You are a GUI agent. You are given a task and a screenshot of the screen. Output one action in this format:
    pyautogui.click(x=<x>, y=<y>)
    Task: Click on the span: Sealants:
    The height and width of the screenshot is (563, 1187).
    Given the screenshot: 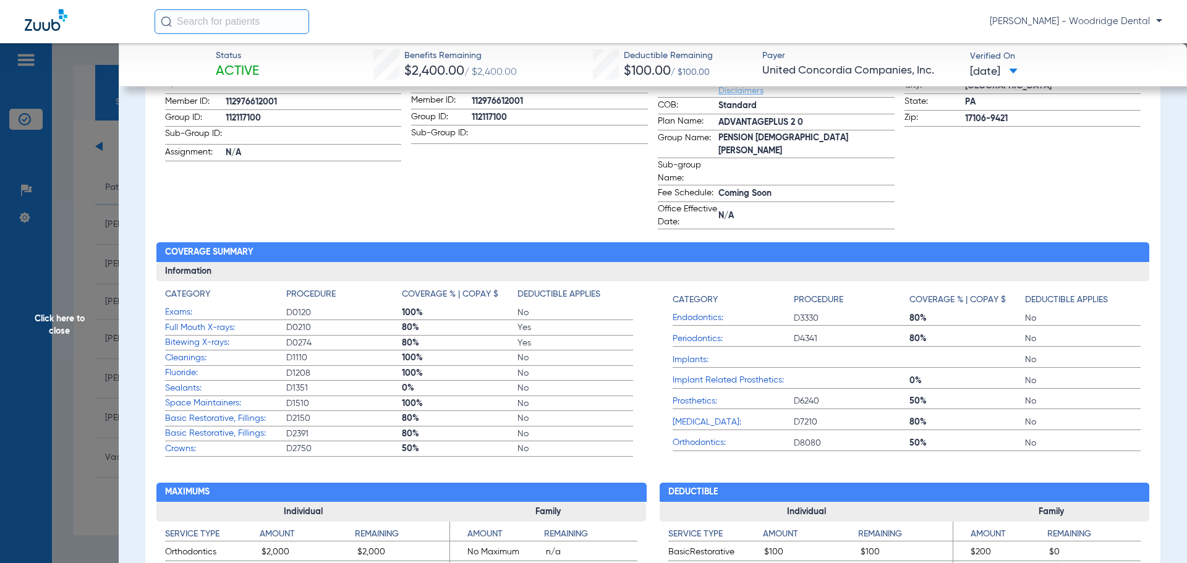 What is the action you would take?
    pyautogui.click(x=226, y=388)
    